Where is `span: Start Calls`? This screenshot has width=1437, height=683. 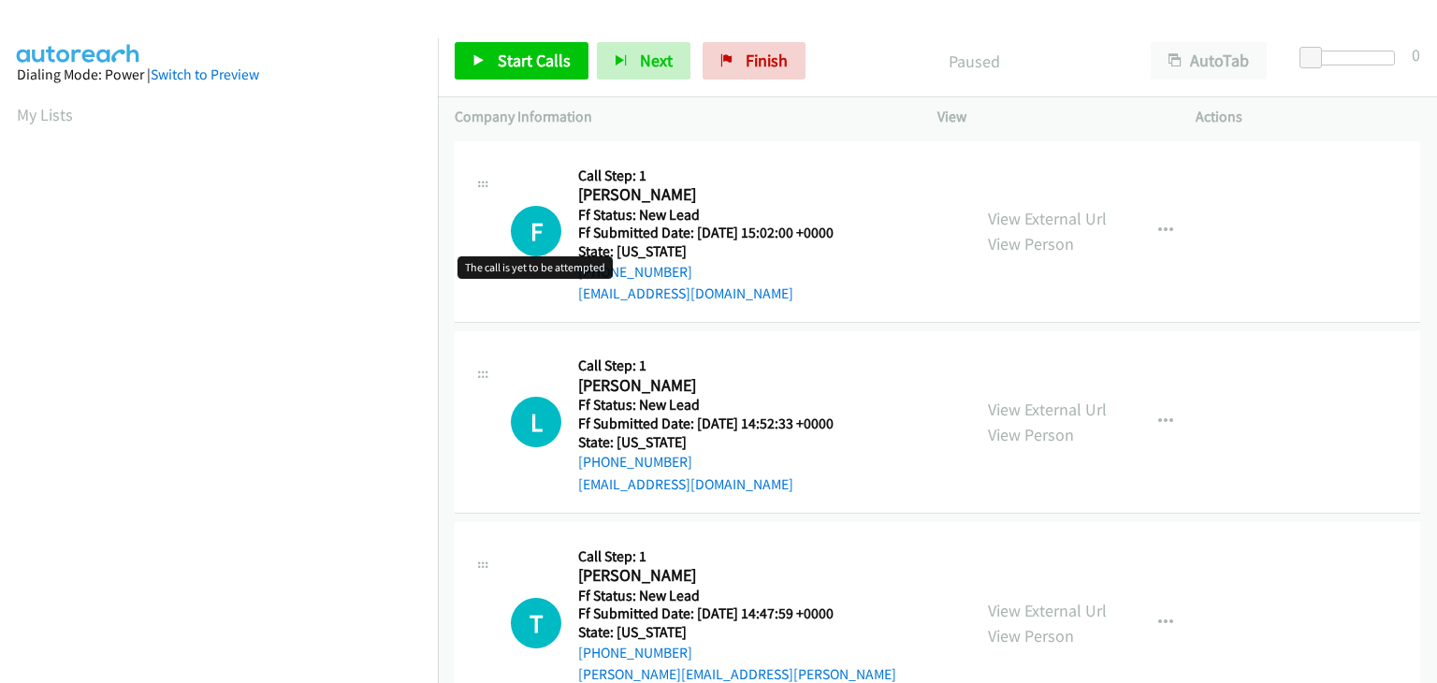
span: Start Calls is located at coordinates (534, 60).